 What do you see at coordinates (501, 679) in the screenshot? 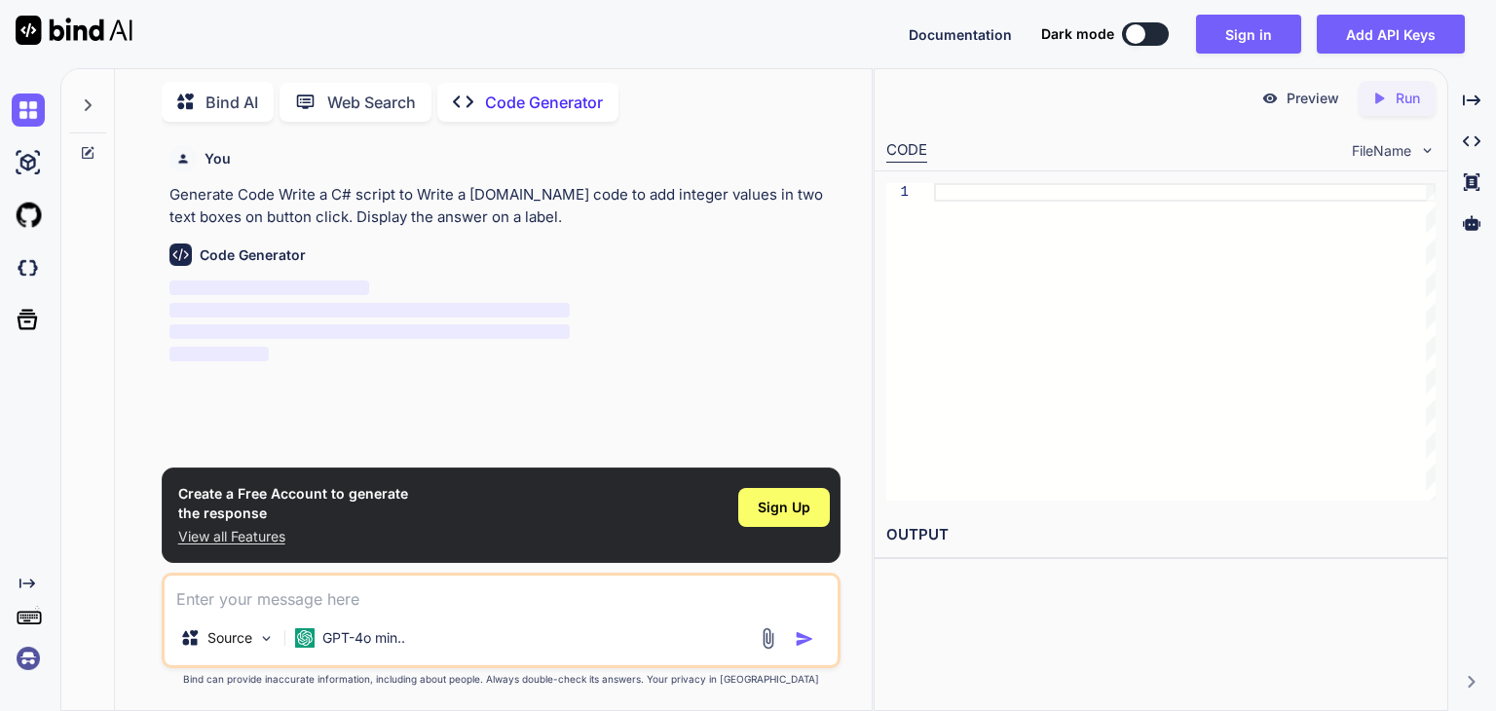
I see `p: Bind can provide inaccurate information, including about people. Always double-check its answers....` at bounding box center [501, 679].